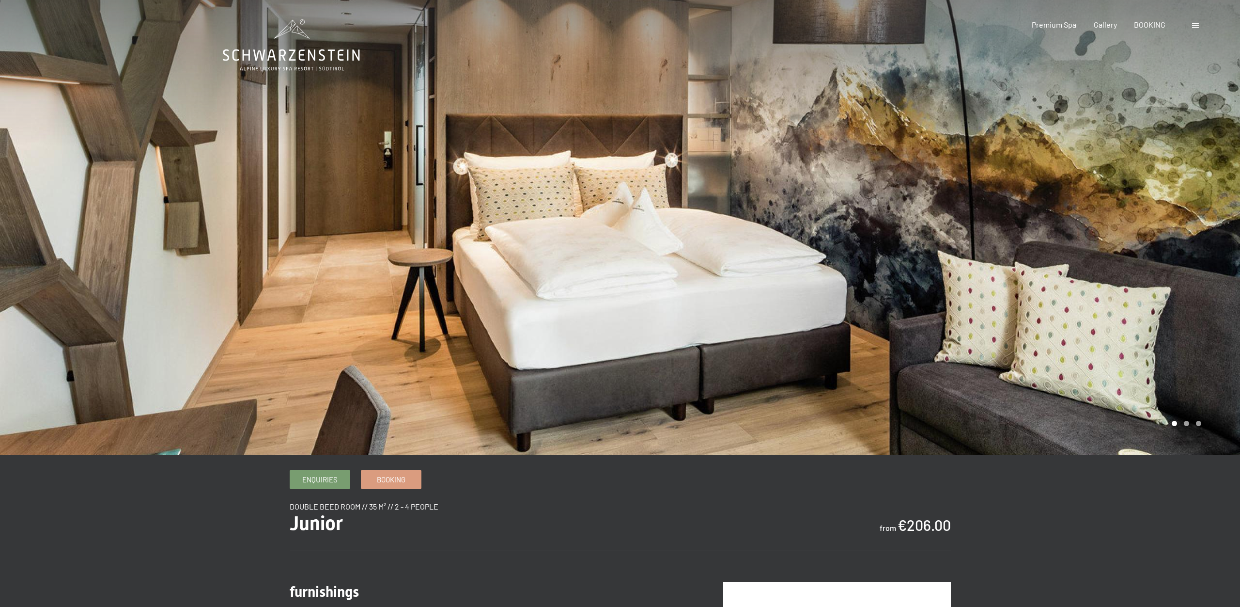 Image resolution: width=1240 pixels, height=607 pixels. Describe the element at coordinates (1105, 24) in the screenshot. I see `a: Gallery` at that location.